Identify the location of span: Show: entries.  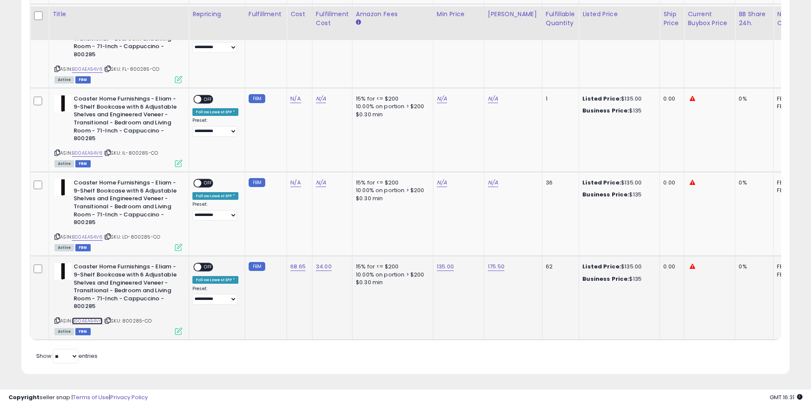
(67, 355).